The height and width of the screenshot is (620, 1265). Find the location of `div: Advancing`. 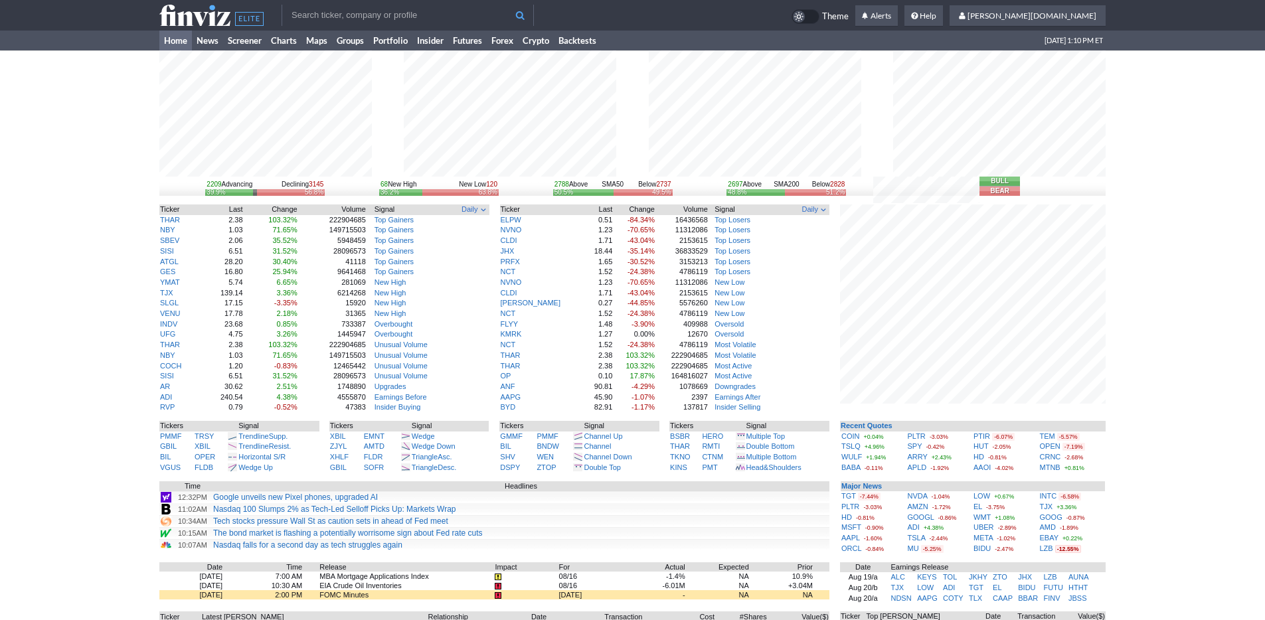

div: Advancing is located at coordinates (229, 185).